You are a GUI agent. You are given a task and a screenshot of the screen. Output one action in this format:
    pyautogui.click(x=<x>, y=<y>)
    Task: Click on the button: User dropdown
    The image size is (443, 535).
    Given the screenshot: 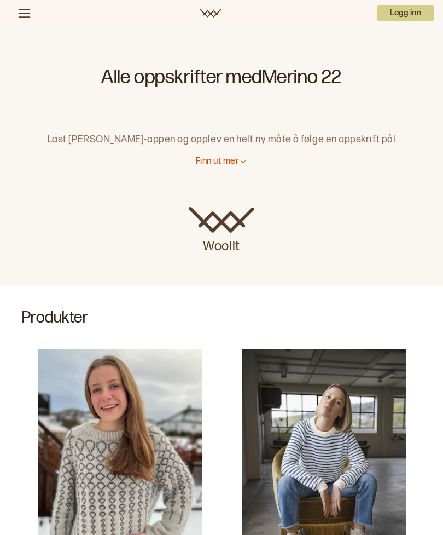 What is the action you would take?
    pyautogui.click(x=405, y=13)
    